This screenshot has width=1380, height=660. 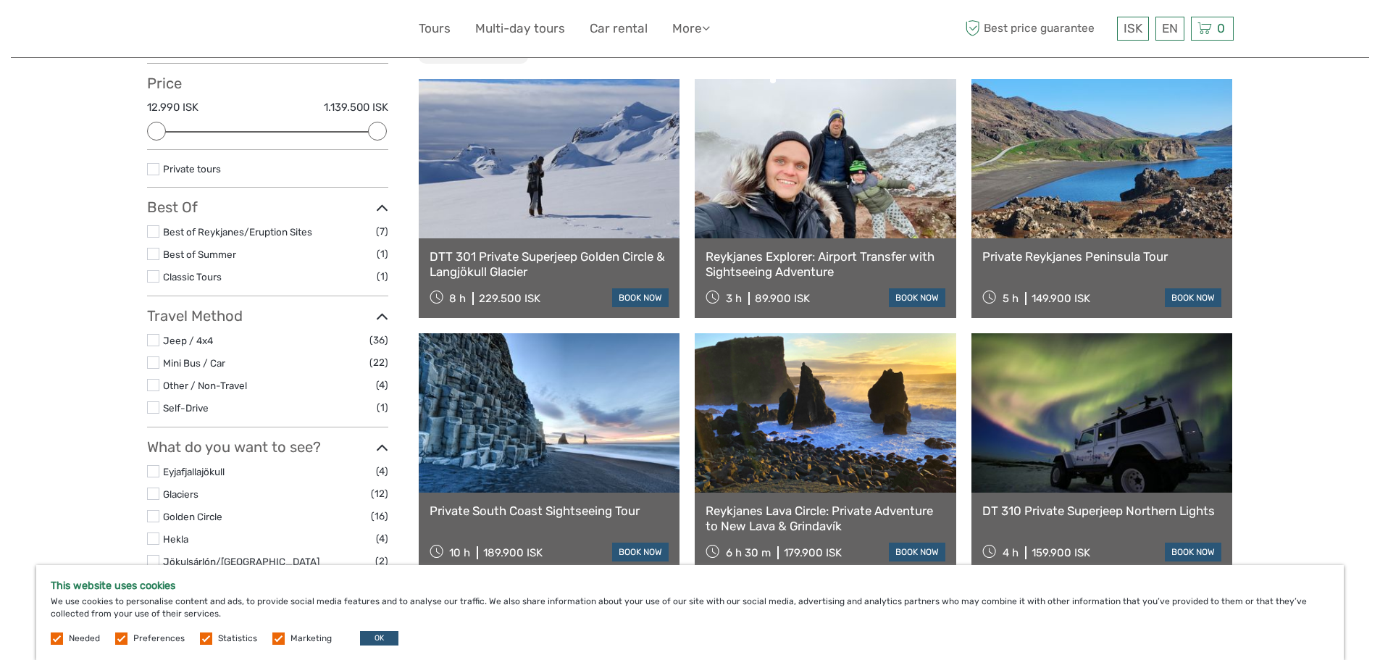 What do you see at coordinates (267, 83) in the screenshot?
I see `h3: Price` at bounding box center [267, 83].